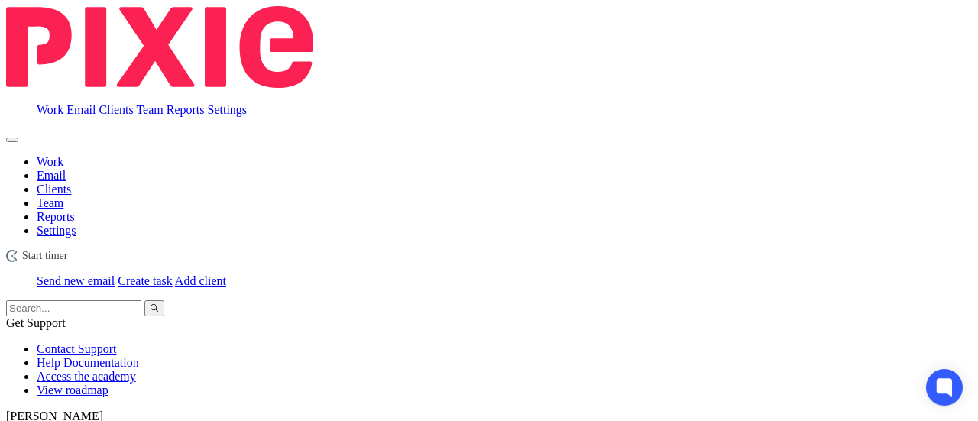 This screenshot has width=978, height=421. Describe the element at coordinates (160, 47) in the screenshot. I see `img: Pixie` at that location.